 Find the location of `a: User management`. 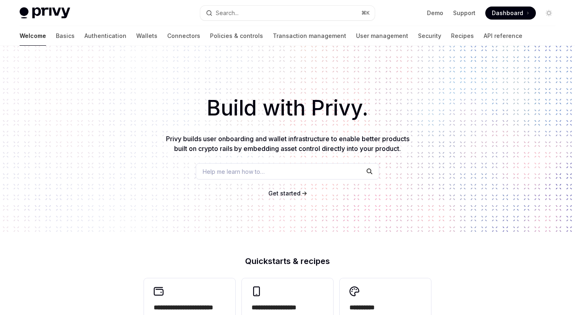

a: User management is located at coordinates (382, 36).